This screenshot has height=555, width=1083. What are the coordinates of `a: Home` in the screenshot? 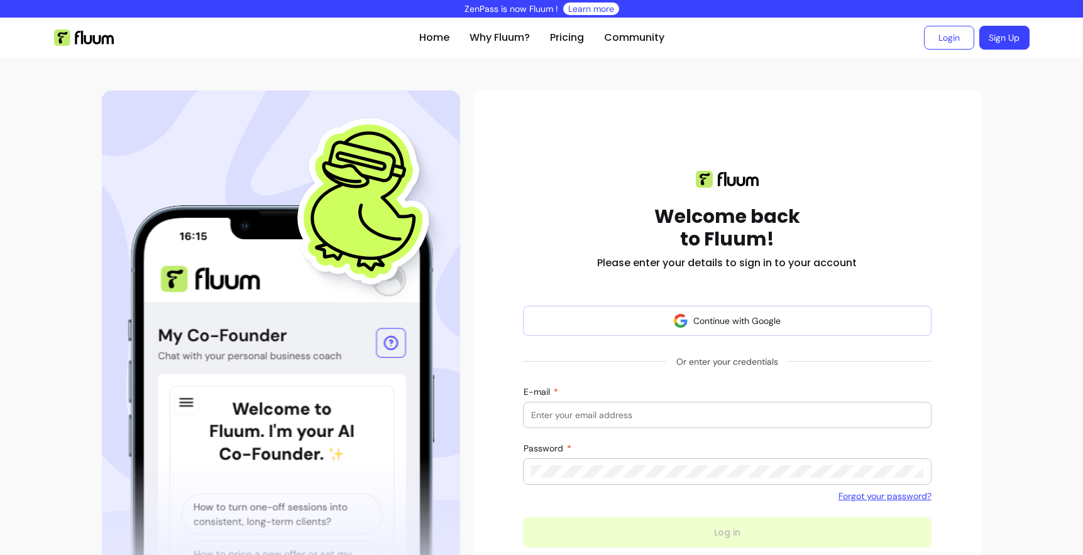 It's located at (434, 38).